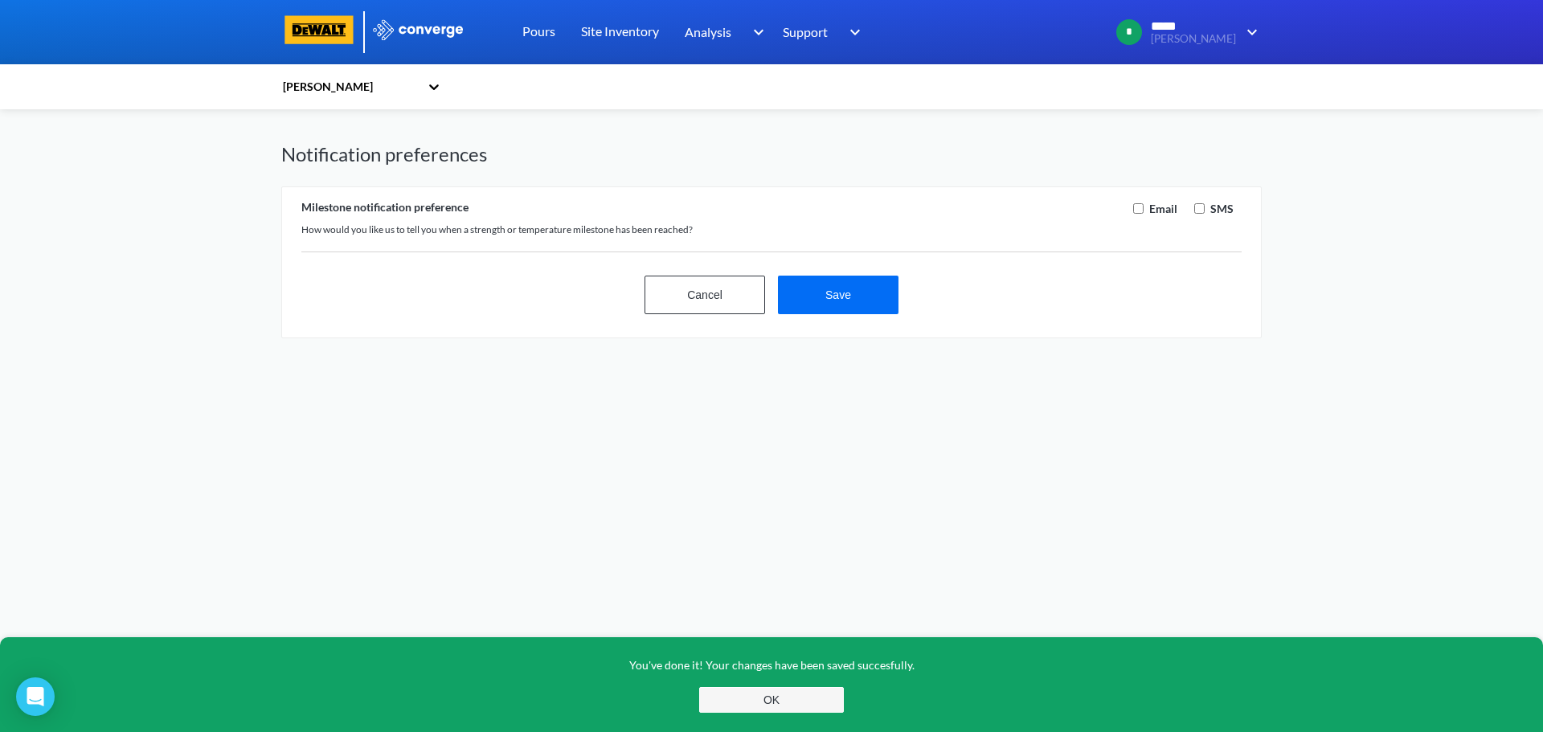  What do you see at coordinates (705, 295) in the screenshot?
I see `button: Cancel` at bounding box center [705, 295].